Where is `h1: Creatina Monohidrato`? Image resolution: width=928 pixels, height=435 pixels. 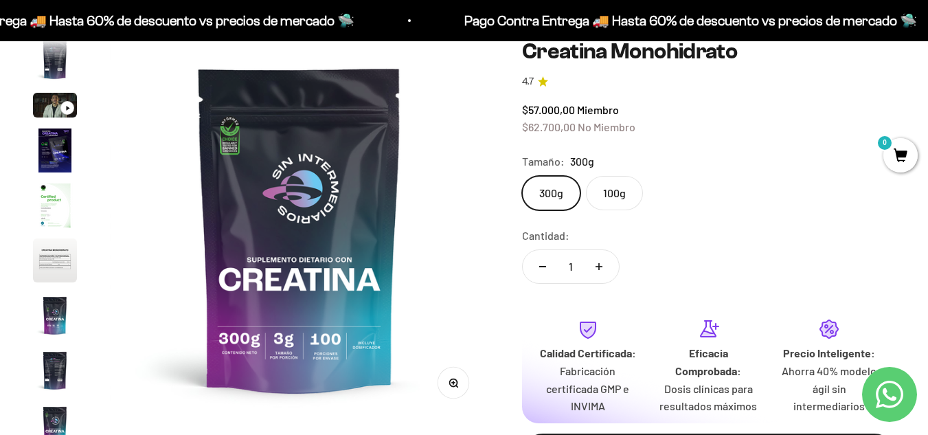
h1: Creatina Monohidrato is located at coordinates (708, 51).